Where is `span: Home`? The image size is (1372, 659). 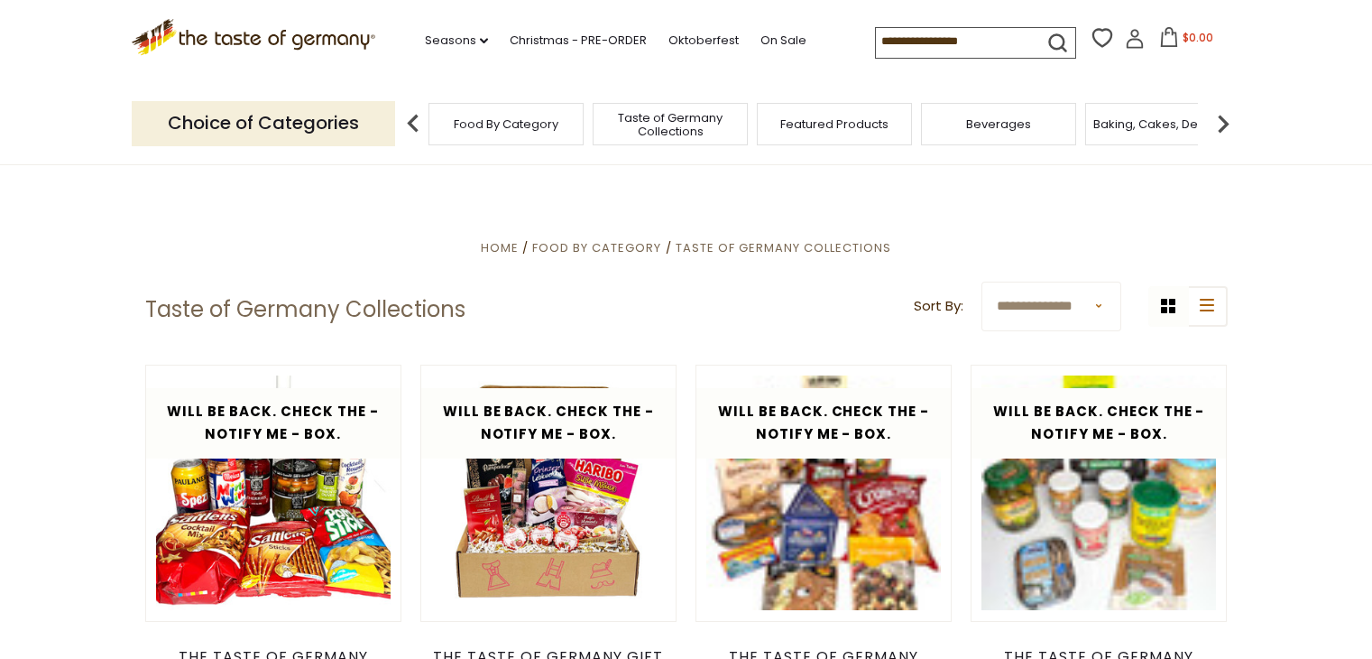 span: Home is located at coordinates (500, 247).